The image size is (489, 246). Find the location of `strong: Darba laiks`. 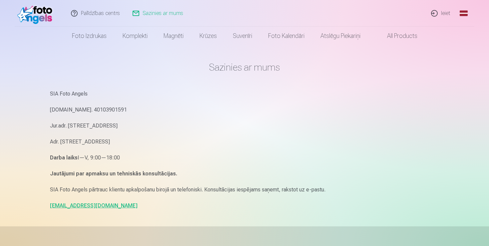

strong: Darba laiks is located at coordinates (64, 158).